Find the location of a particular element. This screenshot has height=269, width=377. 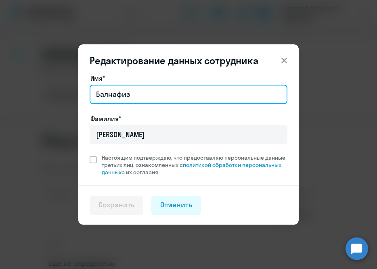

div: Сохранить is located at coordinates (116, 205).